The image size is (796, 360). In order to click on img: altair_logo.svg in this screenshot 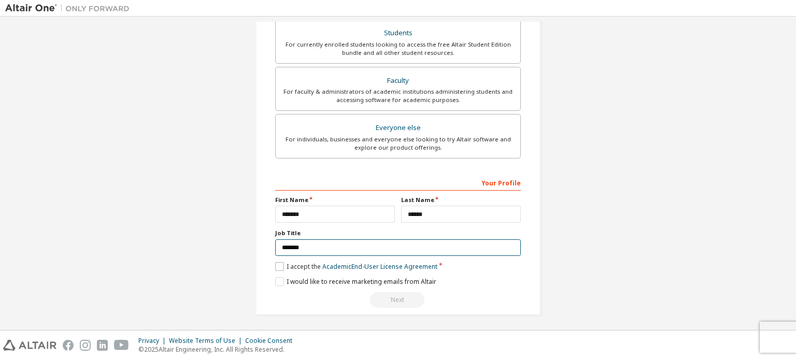, I will do `click(30, 345)`.